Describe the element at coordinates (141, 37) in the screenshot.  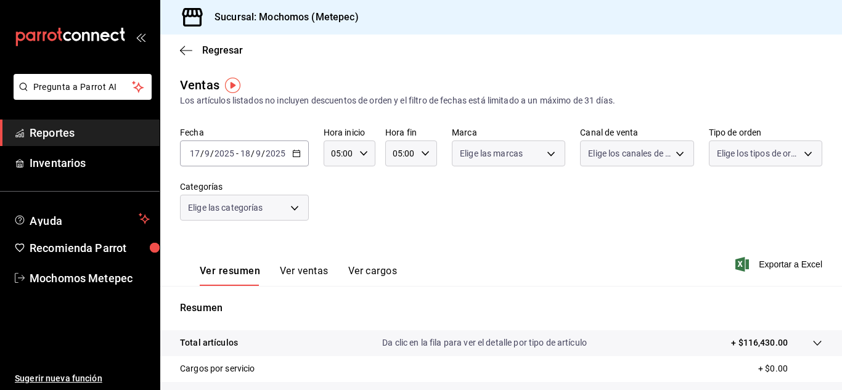
I see `button: open_drawer_menu` at that location.